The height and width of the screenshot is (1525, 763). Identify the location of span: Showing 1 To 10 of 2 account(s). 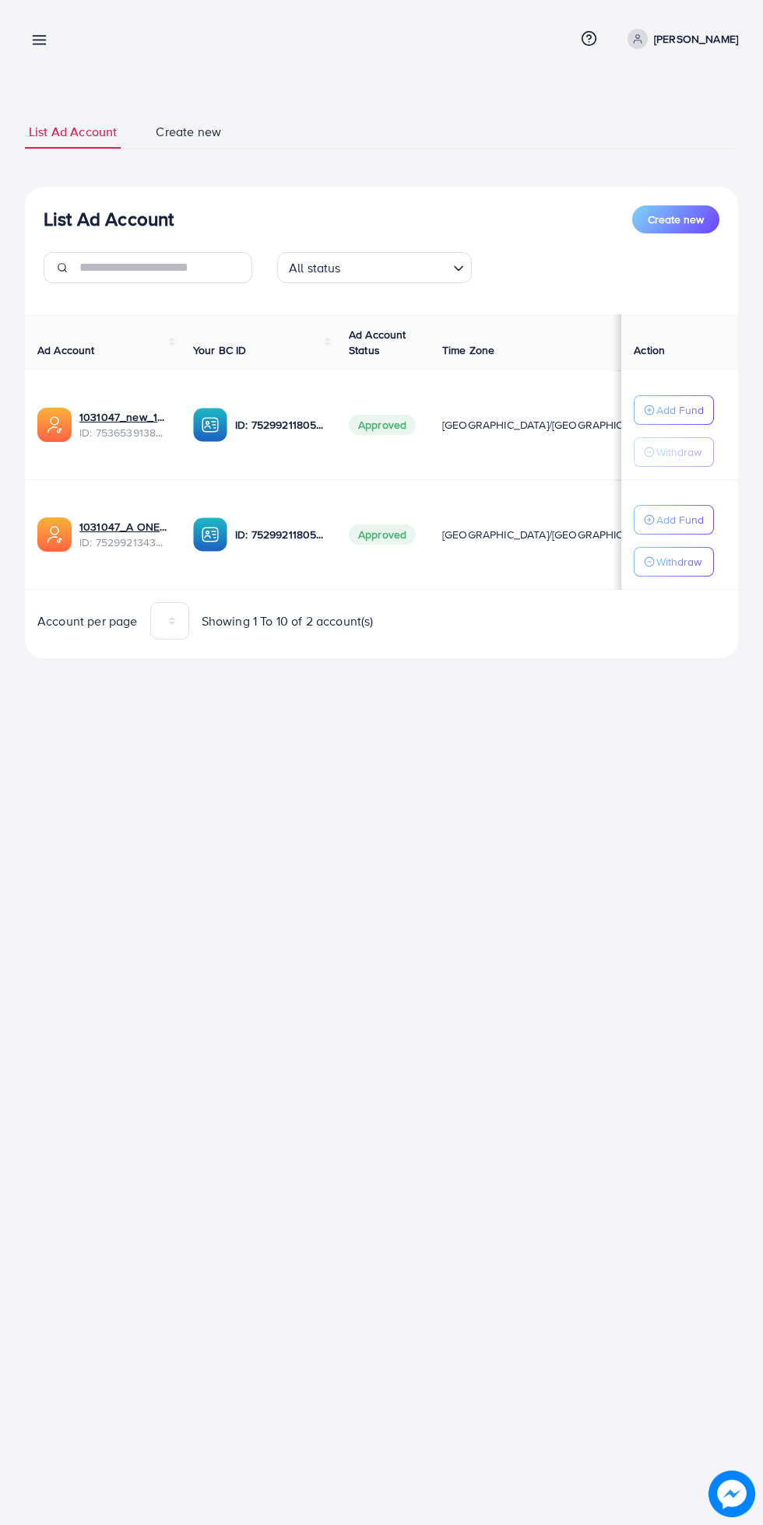
(287, 621).